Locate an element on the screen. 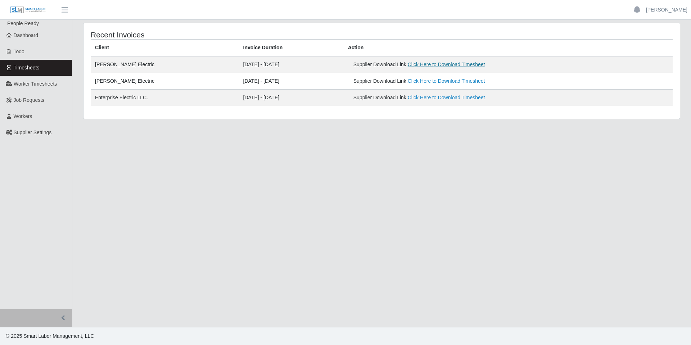  th: Invoice Duration is located at coordinates (291, 48).